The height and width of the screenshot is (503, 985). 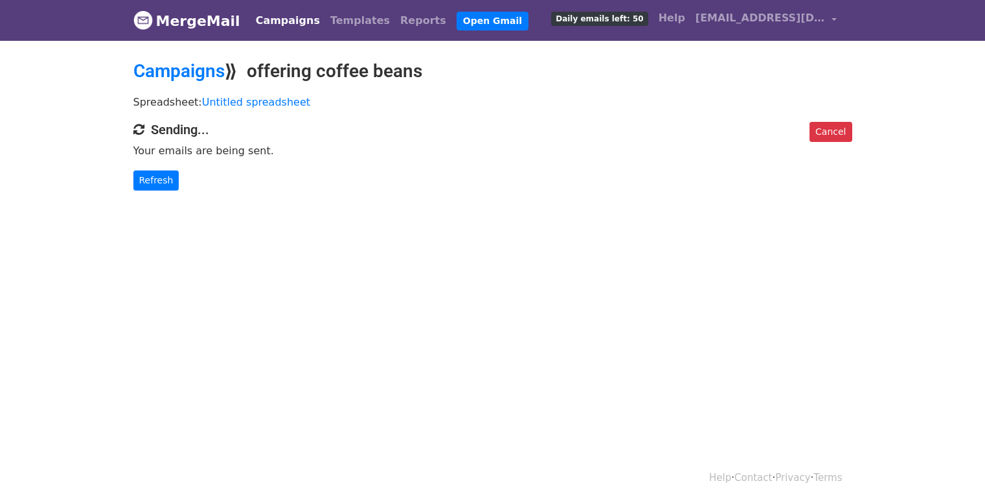 What do you see at coordinates (793, 477) in the screenshot?
I see `a: Privacy` at bounding box center [793, 477].